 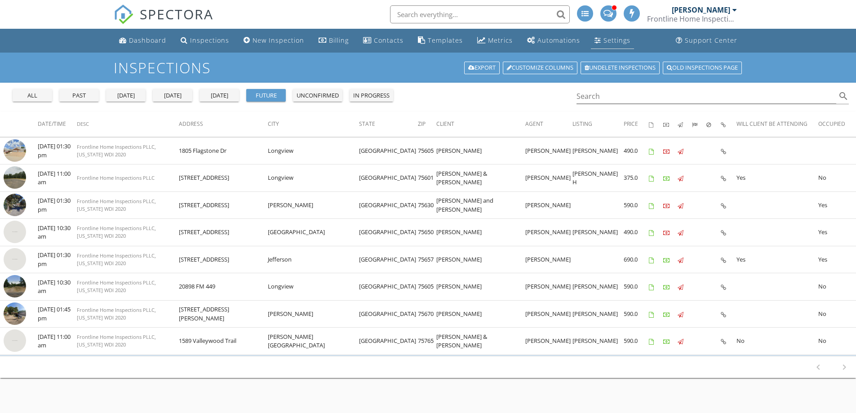 I want to click on span: Address, so click(x=191, y=124).